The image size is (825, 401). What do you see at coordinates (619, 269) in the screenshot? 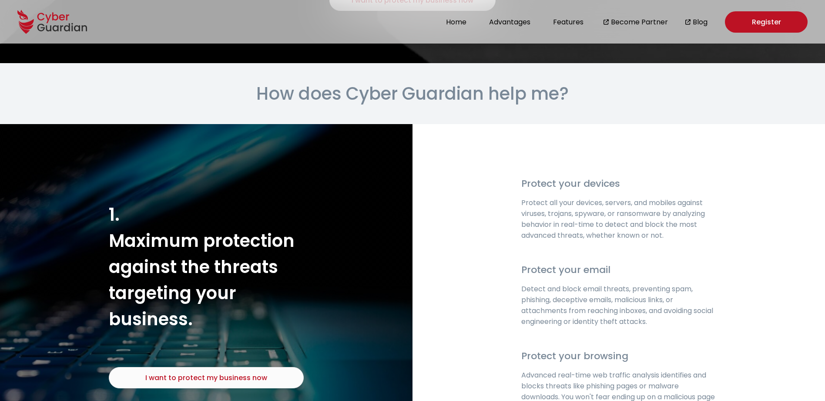
I see `h4: Protect your email` at bounding box center [619, 269].